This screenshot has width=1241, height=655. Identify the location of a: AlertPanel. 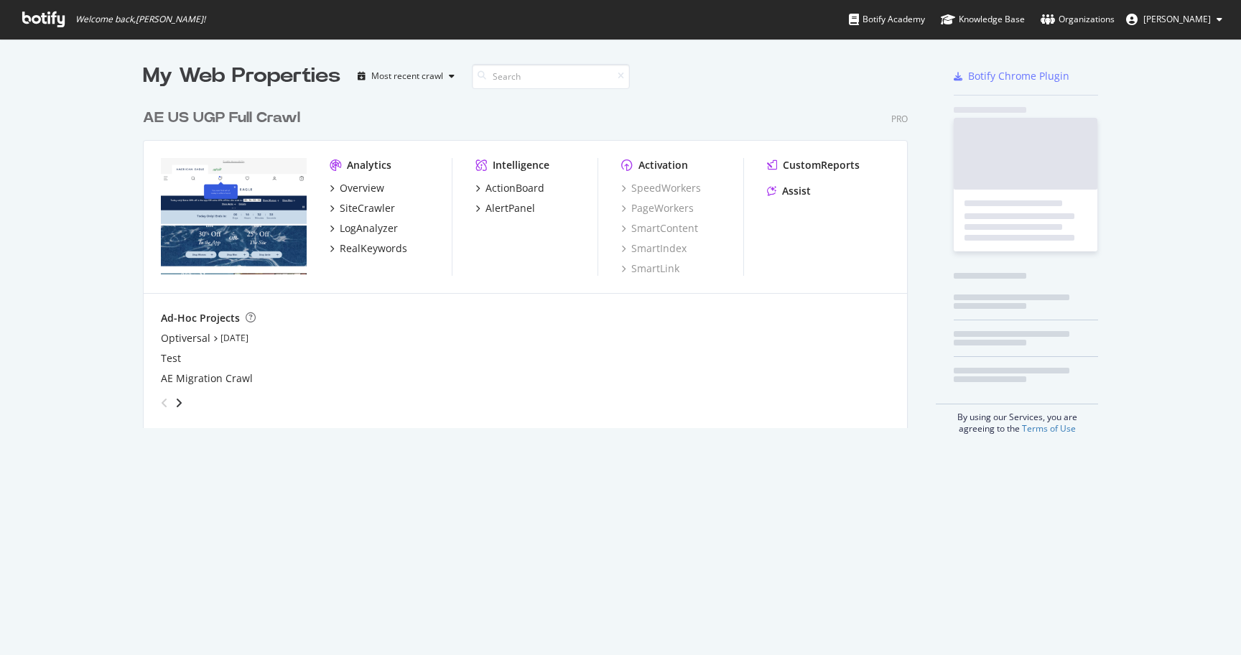
(505, 208).